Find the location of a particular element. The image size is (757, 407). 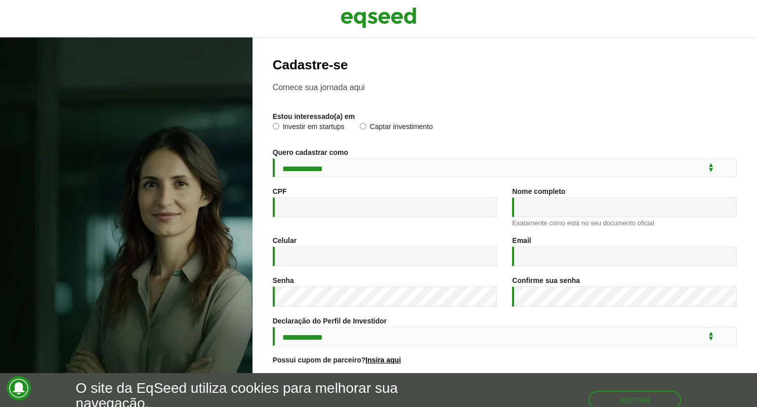

label: Quero cadastrar como is located at coordinates (310, 152).